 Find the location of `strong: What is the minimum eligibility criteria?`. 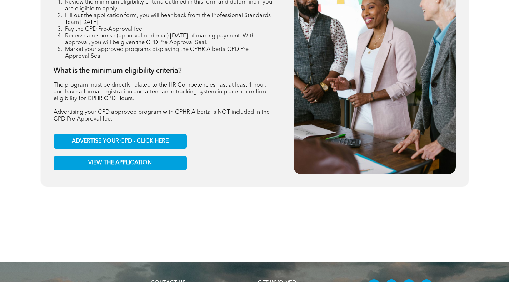

strong: What is the minimum eligibility criteria? is located at coordinates (117, 71).